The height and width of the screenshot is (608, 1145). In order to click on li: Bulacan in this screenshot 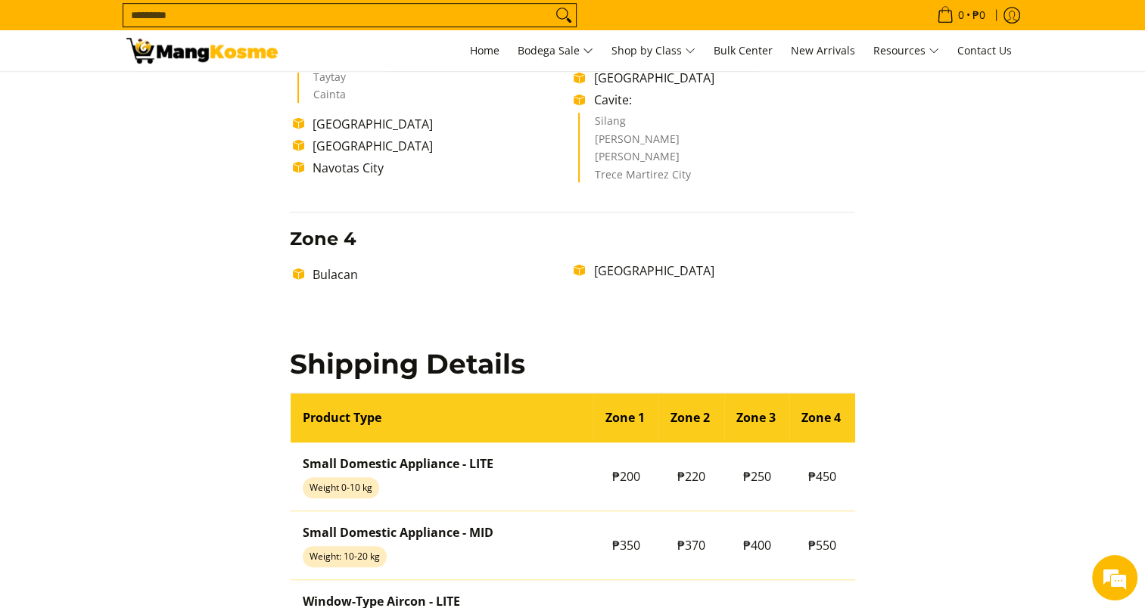, I will do `click(439, 275)`.